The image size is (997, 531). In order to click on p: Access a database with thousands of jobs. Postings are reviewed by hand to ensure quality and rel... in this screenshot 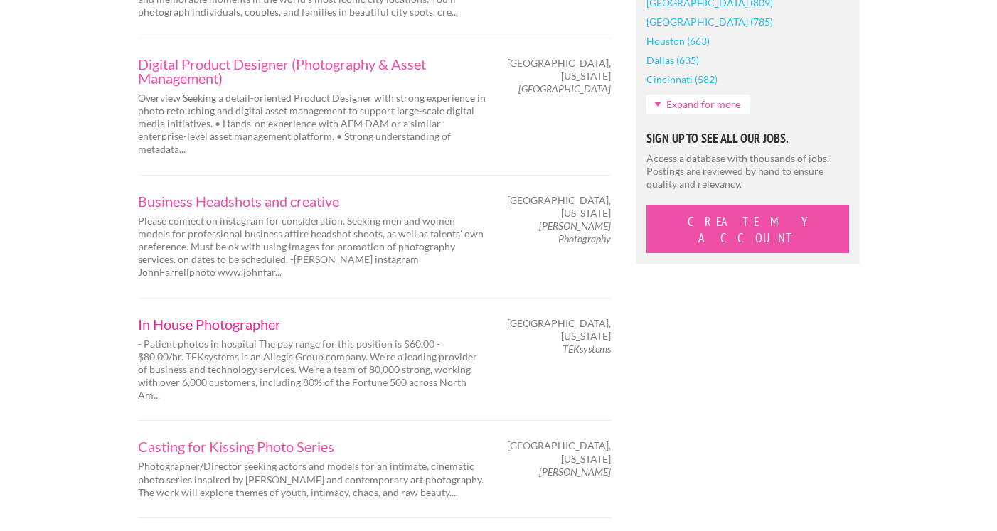, I will do `click(747, 171)`.